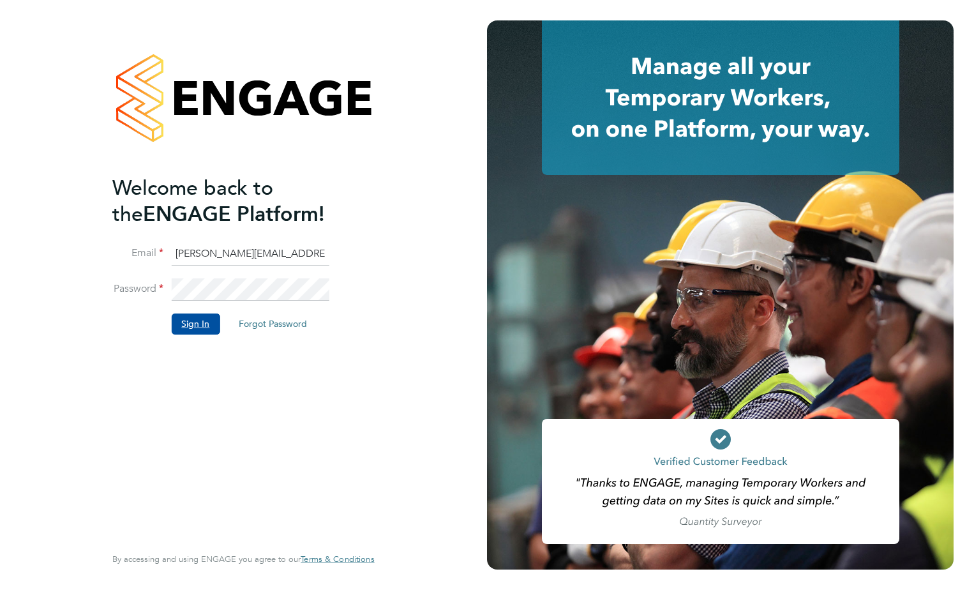 This screenshot has width=974, height=590. What do you see at coordinates (195, 324) in the screenshot?
I see `button: Sign In` at bounding box center [195, 324].